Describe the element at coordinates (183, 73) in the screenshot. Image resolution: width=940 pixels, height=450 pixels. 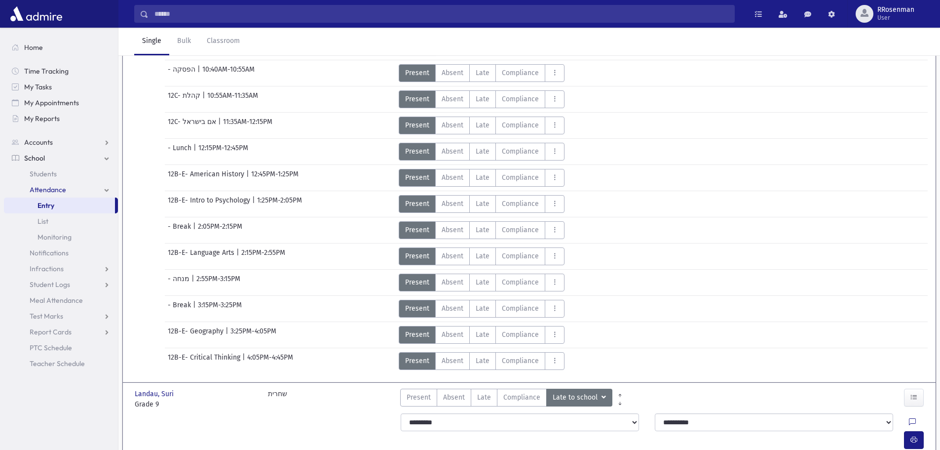
I see `span: - הפסקה` at that location.